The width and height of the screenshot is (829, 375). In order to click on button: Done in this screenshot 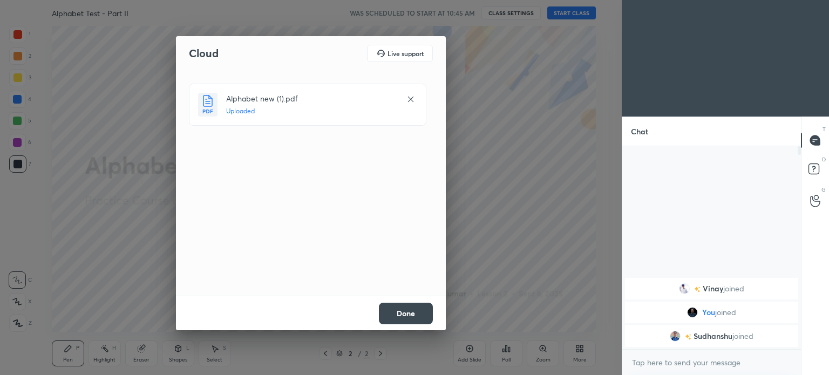, I will do `click(406, 314)`.